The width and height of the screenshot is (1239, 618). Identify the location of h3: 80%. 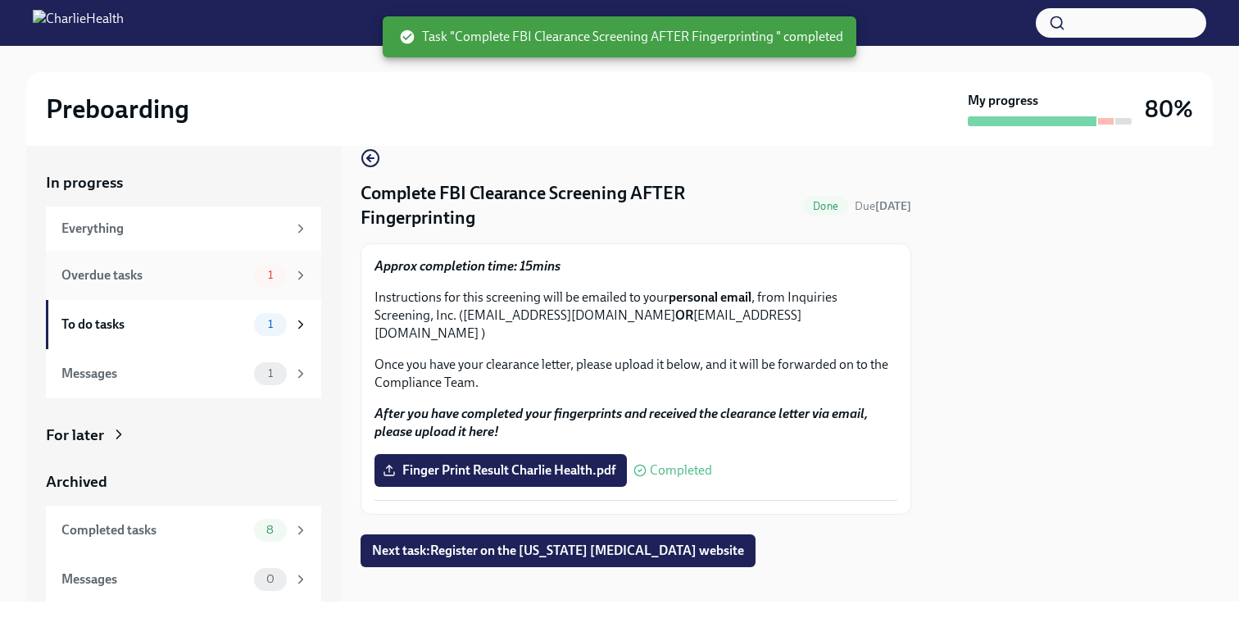
(1168, 109).